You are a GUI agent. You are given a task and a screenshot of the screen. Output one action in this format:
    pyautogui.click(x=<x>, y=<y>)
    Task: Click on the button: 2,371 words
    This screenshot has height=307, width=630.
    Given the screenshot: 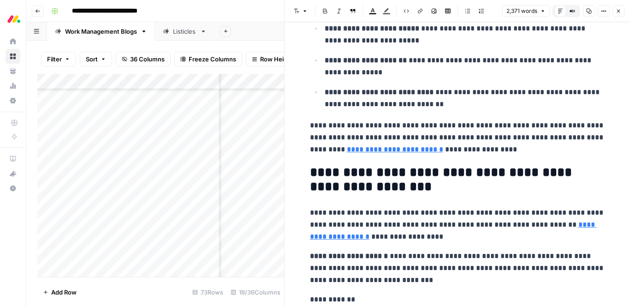 What is the action you would take?
    pyautogui.click(x=525, y=11)
    